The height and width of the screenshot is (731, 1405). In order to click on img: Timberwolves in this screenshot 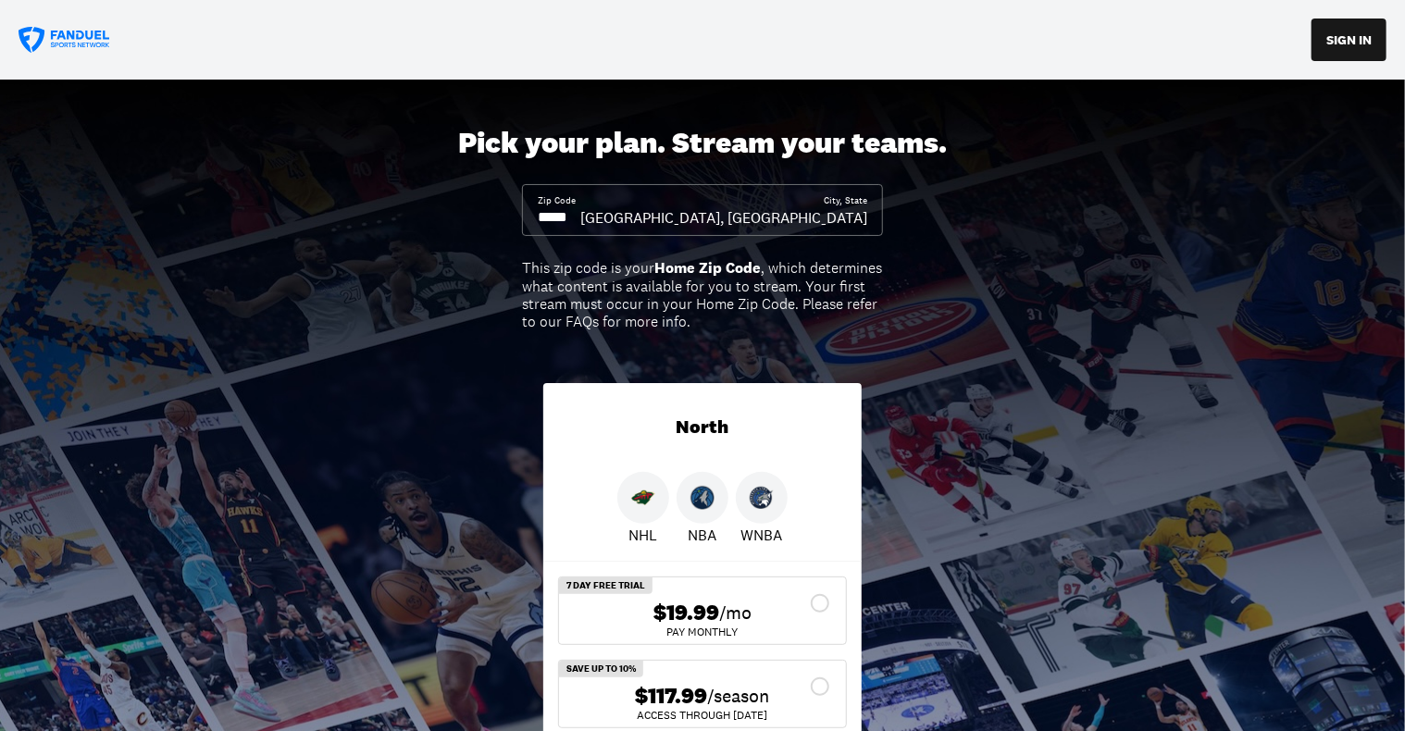, I will do `click(703, 498)`.